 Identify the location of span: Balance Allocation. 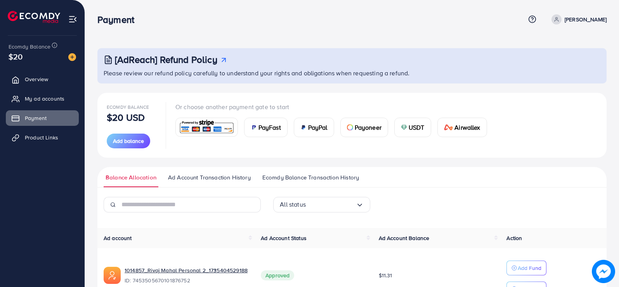
(131, 177).